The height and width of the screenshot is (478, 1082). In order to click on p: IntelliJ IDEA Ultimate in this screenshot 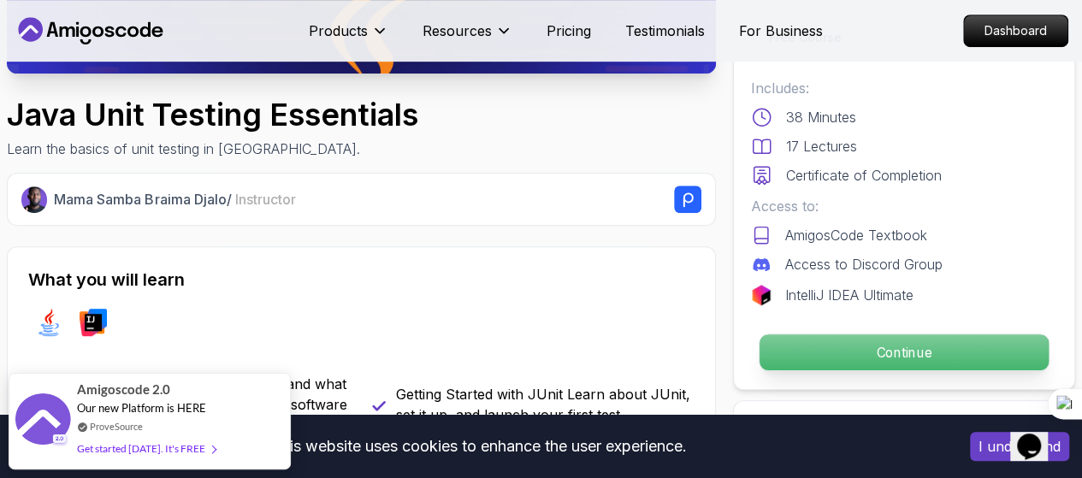, I will do `click(849, 295)`.